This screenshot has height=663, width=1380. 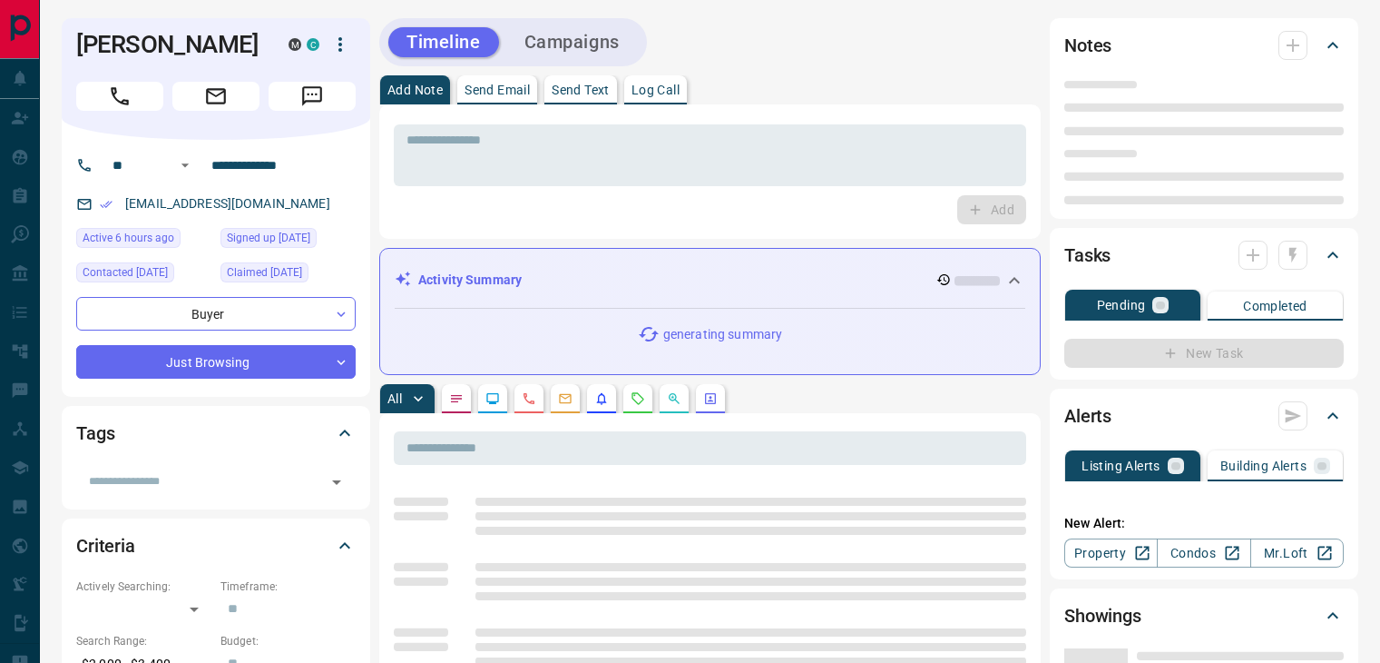 I want to click on p: Budget:, so click(x=288, y=641).